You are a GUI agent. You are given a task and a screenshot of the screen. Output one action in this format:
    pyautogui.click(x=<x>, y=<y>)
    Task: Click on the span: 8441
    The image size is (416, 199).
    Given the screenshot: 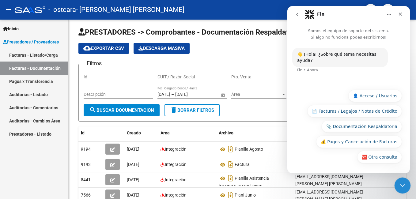 What is the action you would take?
    pyautogui.click(x=86, y=180)
    